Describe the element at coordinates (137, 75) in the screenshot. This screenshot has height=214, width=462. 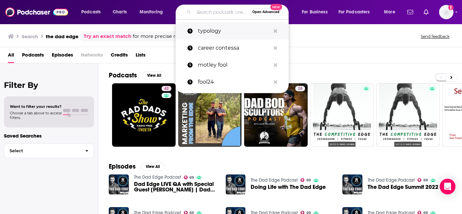
I see `a: PodcastsView All` at that location.